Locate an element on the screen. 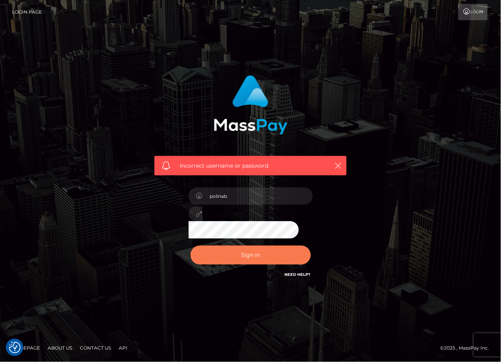 This screenshot has width=501, height=362. a: Login is located at coordinates (473, 12).